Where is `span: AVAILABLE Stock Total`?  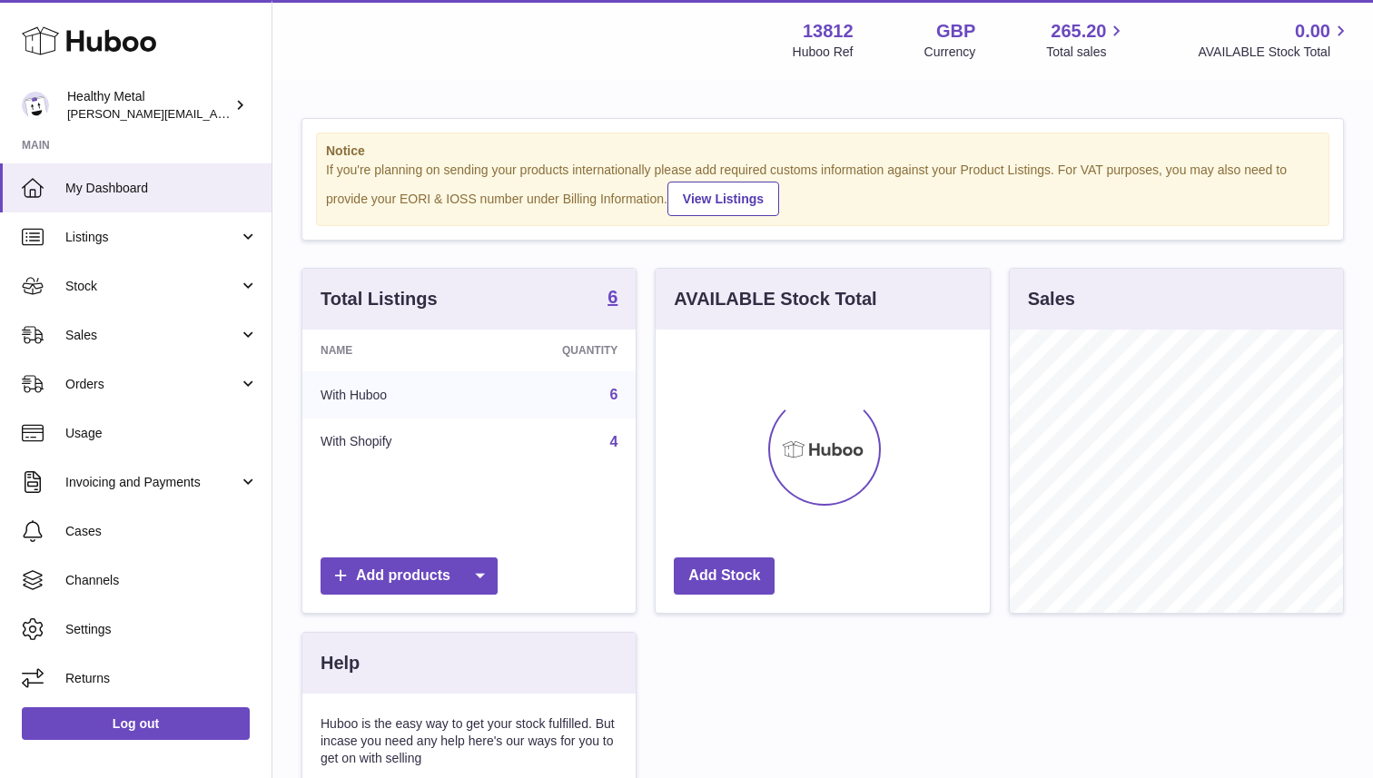
span: AVAILABLE Stock Total is located at coordinates (1274, 52).